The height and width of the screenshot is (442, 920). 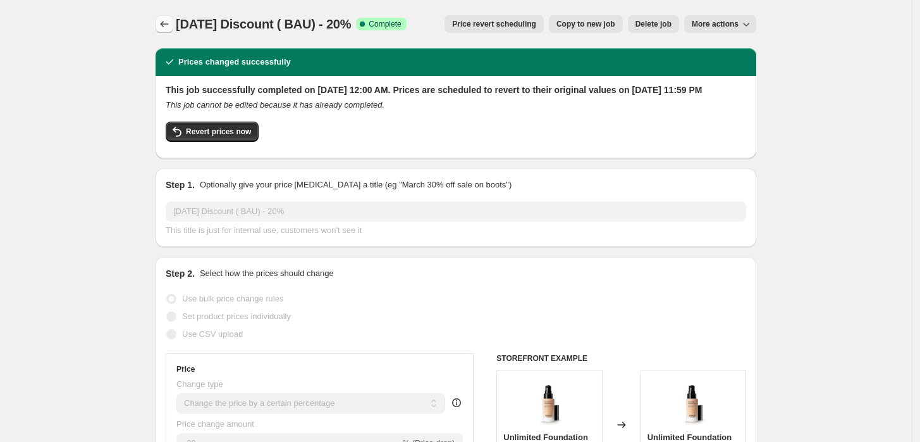 What do you see at coordinates (180, 273) in the screenshot?
I see `h2: Step 2.` at bounding box center [180, 273].